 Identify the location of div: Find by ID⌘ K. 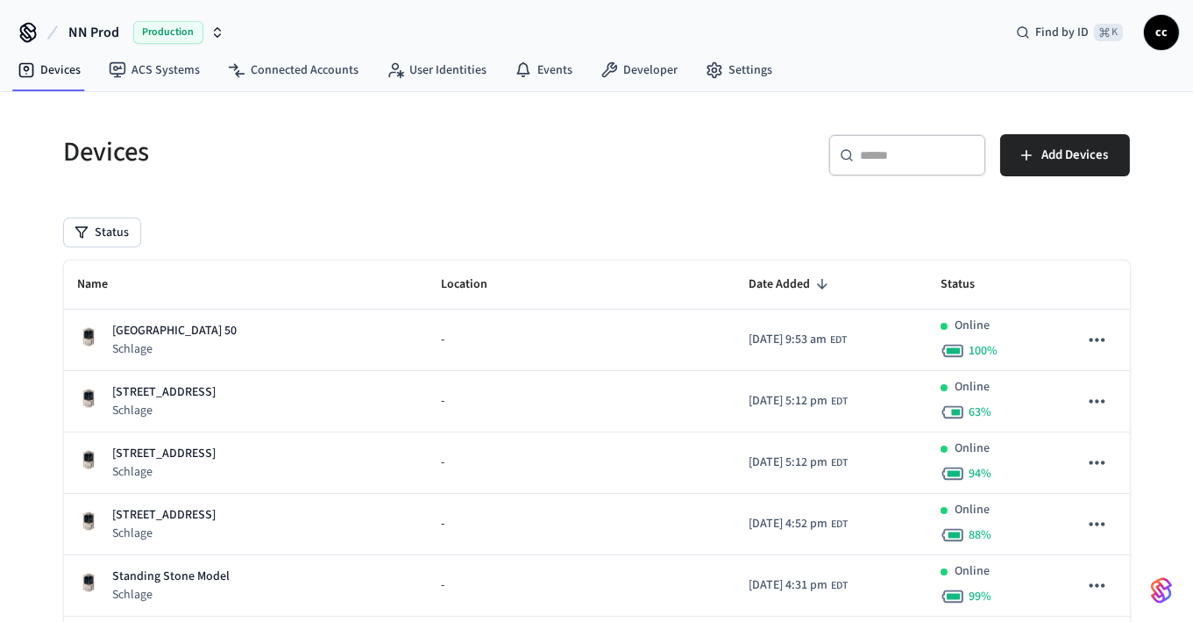
(1069, 32).